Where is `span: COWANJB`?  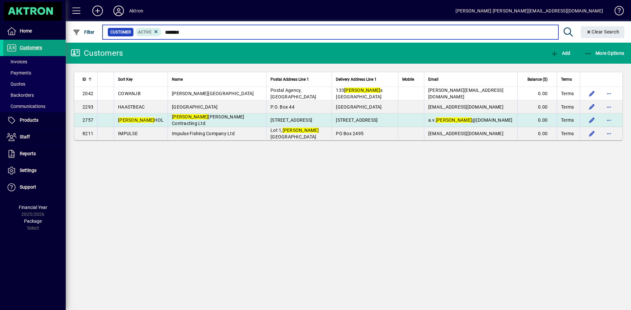 span: COWANJB is located at coordinates (129, 94).